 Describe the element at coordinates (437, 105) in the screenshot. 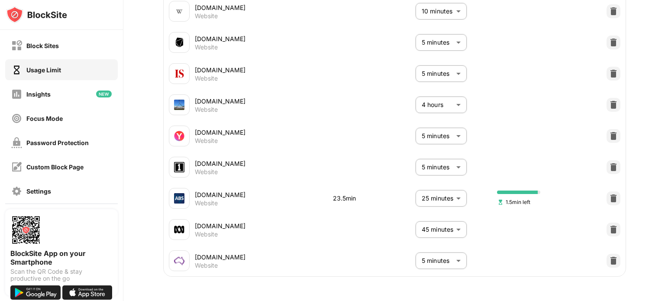

I see `p: 4 hours` at that location.